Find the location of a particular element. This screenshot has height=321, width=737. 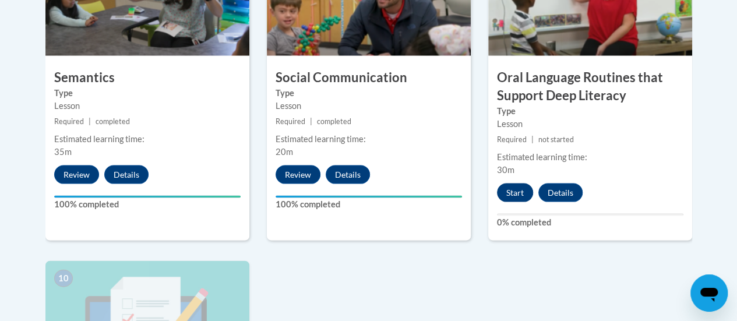

span: 30m is located at coordinates (506, 170).